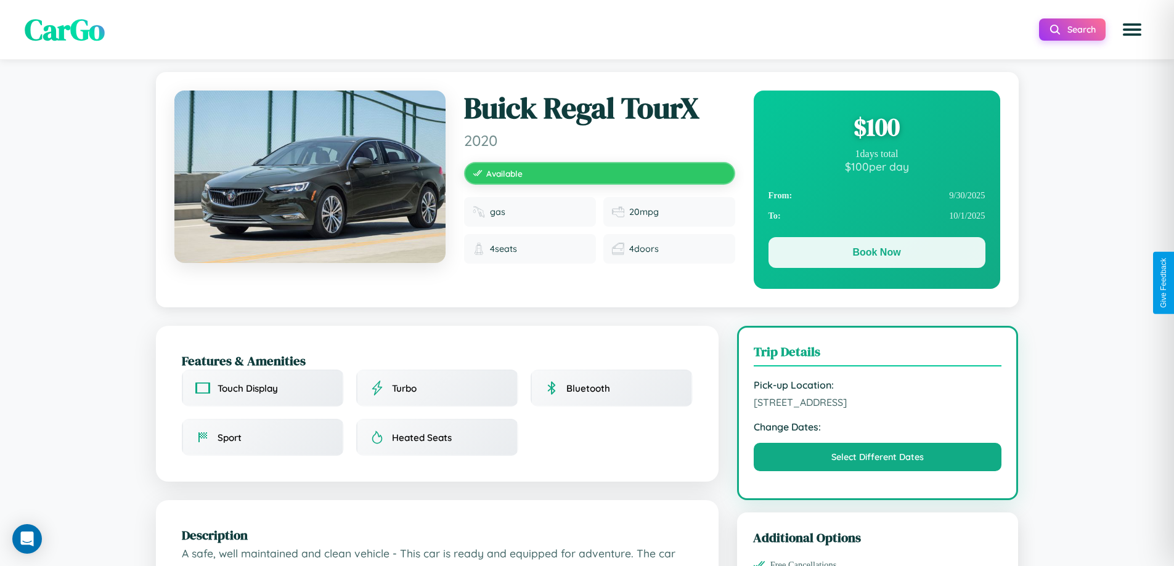 The width and height of the screenshot is (1174, 566). Describe the element at coordinates (877, 195) in the screenshot. I see `div: 9 / 30 / 2025` at that location.